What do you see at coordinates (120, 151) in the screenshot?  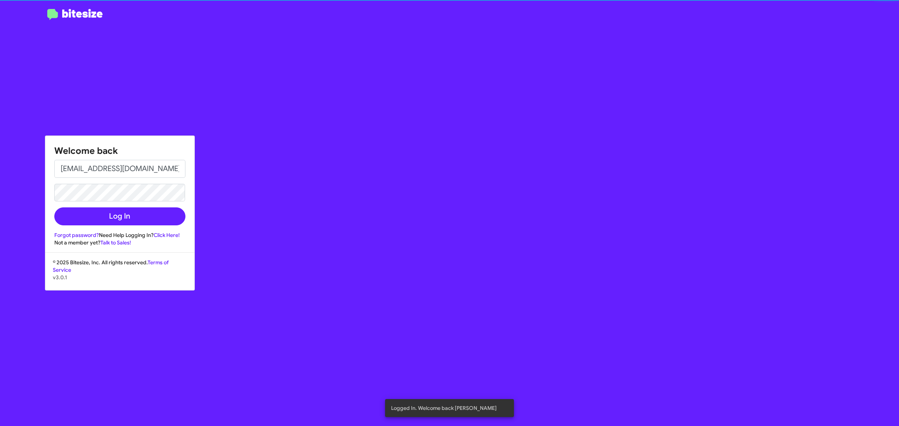 I see `h1: Welcome back` at bounding box center [120, 151].